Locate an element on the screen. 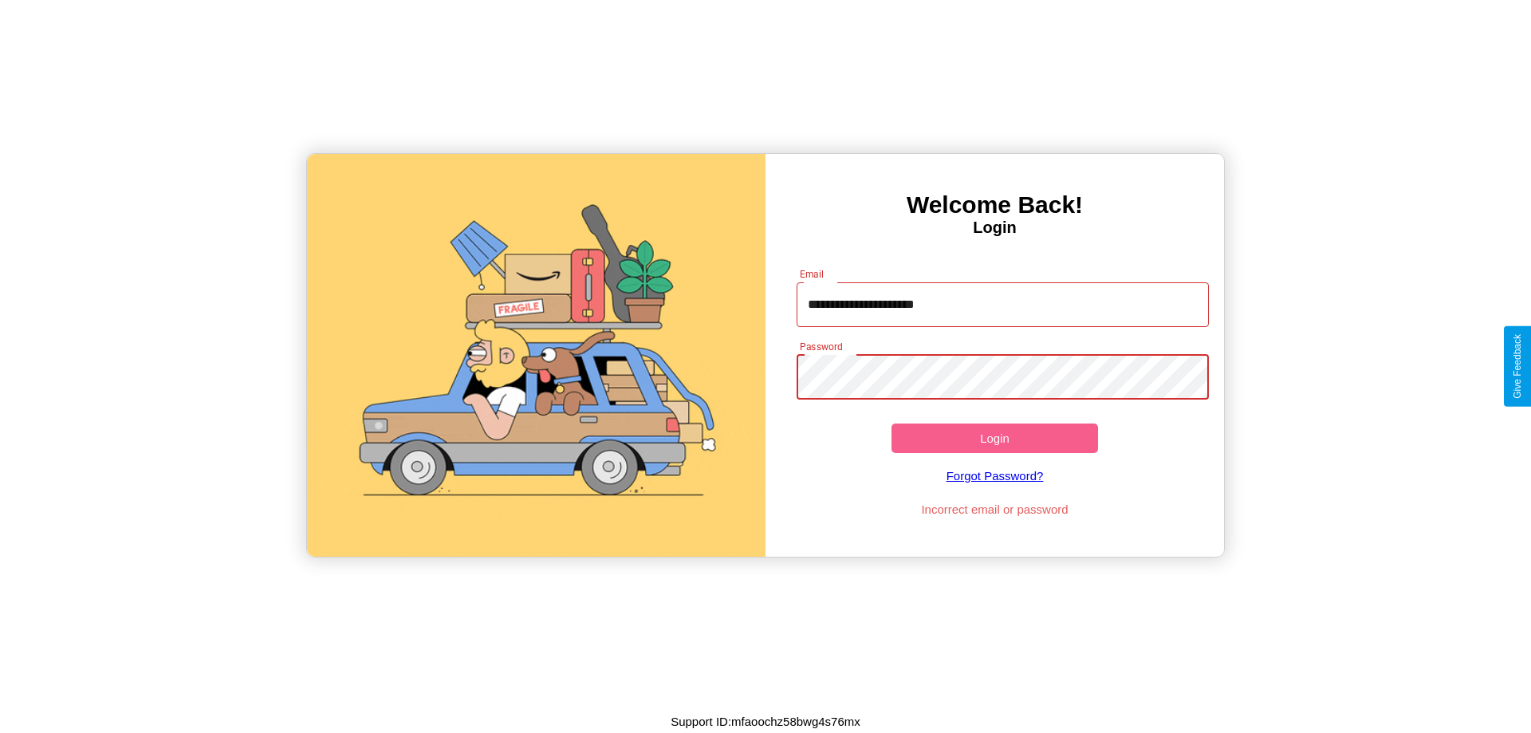  a: Forgot Password? is located at coordinates (995, 475).